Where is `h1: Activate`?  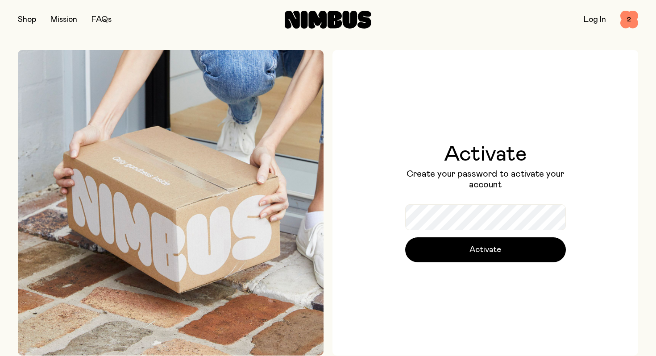 h1: Activate is located at coordinates (486, 154).